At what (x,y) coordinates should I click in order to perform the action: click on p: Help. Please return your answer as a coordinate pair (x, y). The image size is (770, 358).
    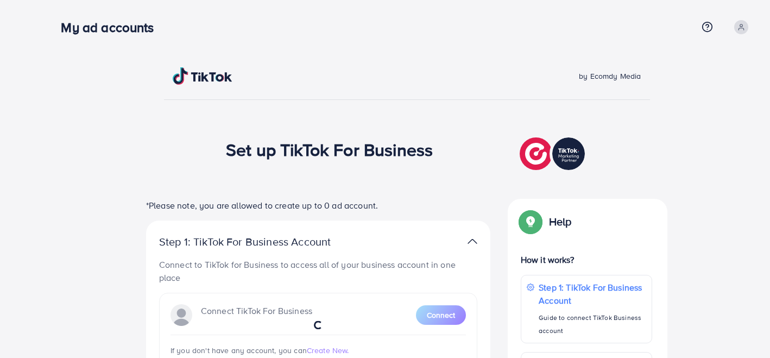
    Looking at the image, I should click on (561, 222).